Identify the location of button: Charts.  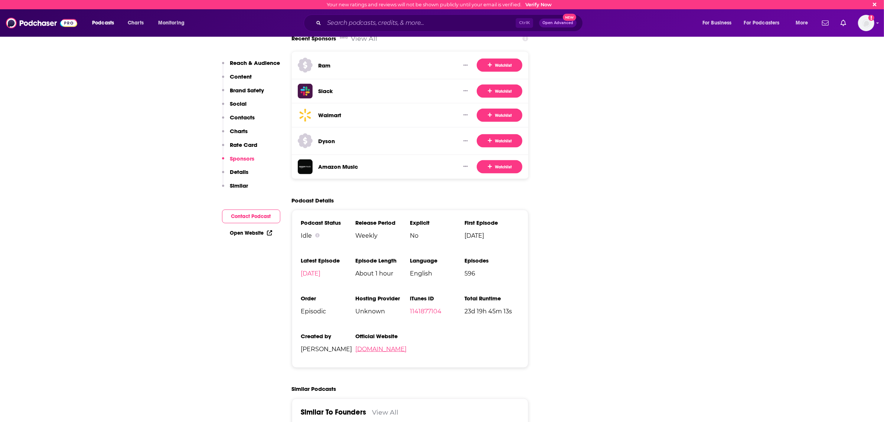
(235, 134).